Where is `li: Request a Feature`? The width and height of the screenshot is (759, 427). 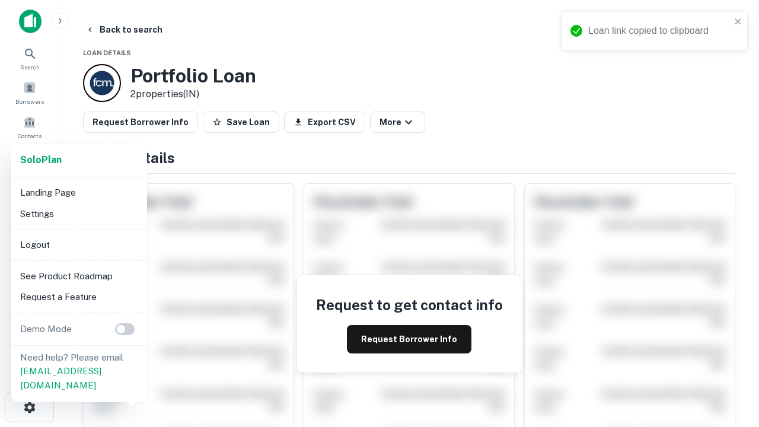
li: Request a Feature is located at coordinates (79, 297).